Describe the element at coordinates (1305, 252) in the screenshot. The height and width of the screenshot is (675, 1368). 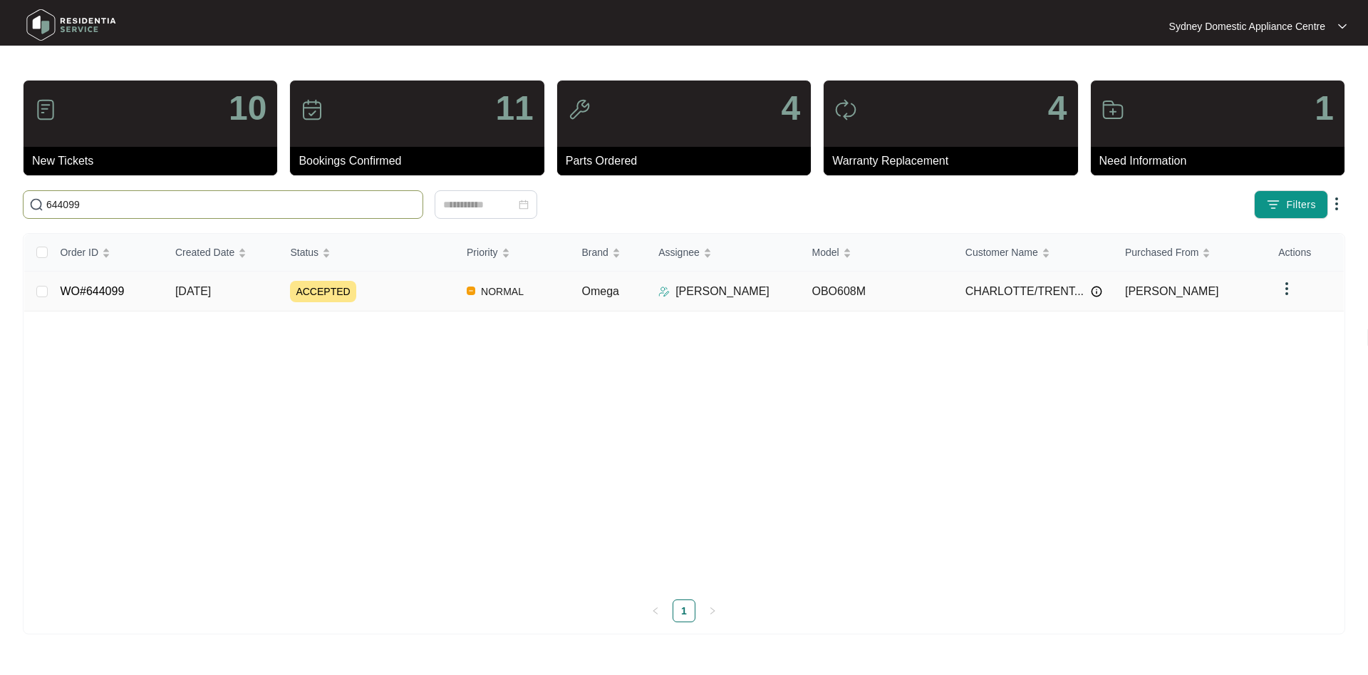
I see `th: Actions` at that location.